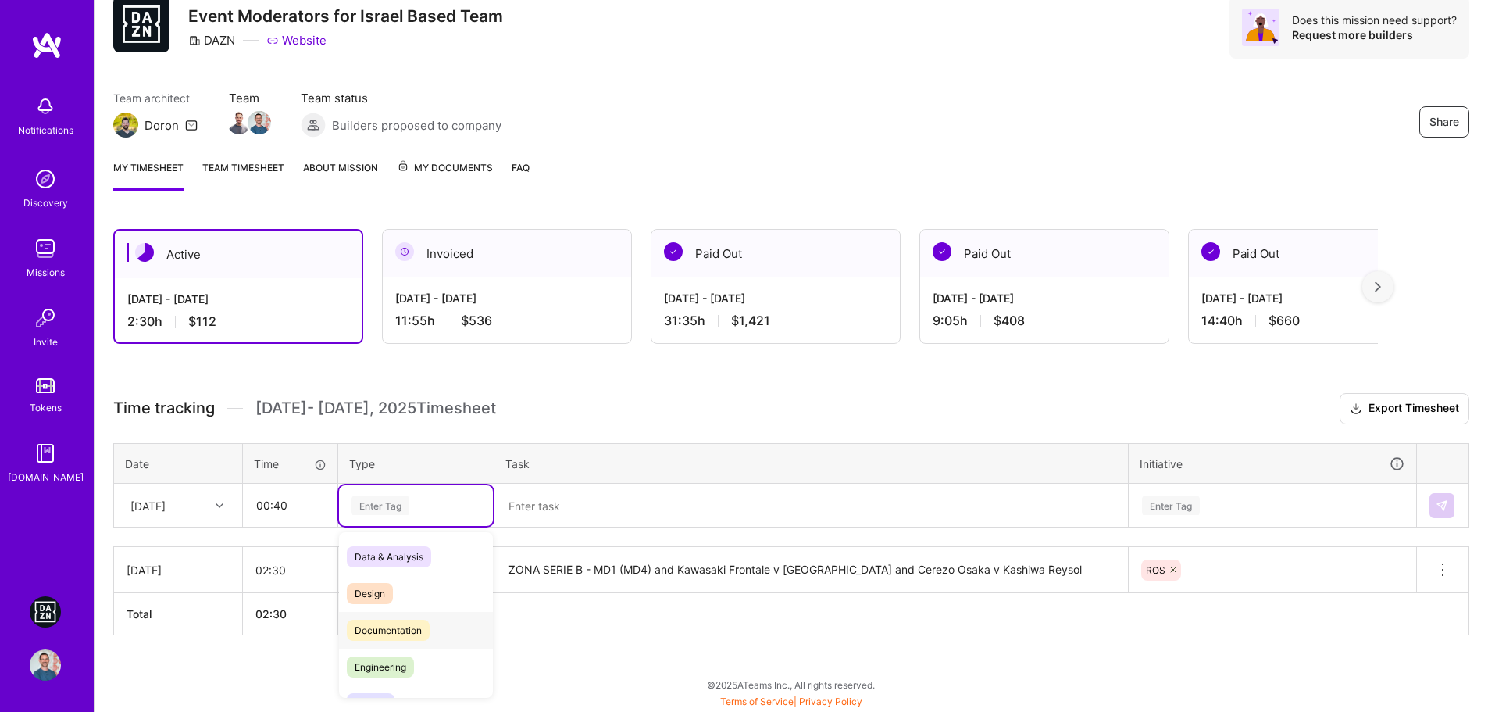  Describe the element at coordinates (45, 665) in the screenshot. I see `a: User Avatar` at that location.